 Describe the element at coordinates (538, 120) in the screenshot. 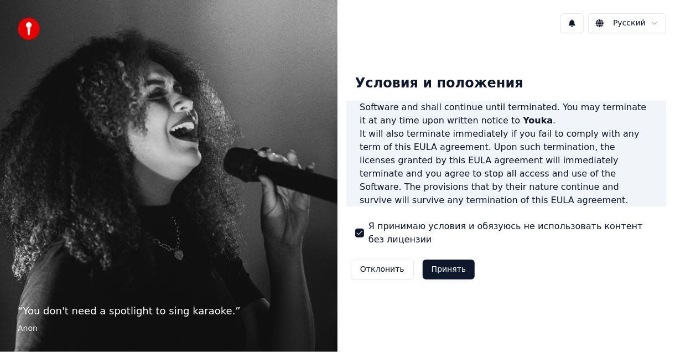

I see `span: Youka` at that location.